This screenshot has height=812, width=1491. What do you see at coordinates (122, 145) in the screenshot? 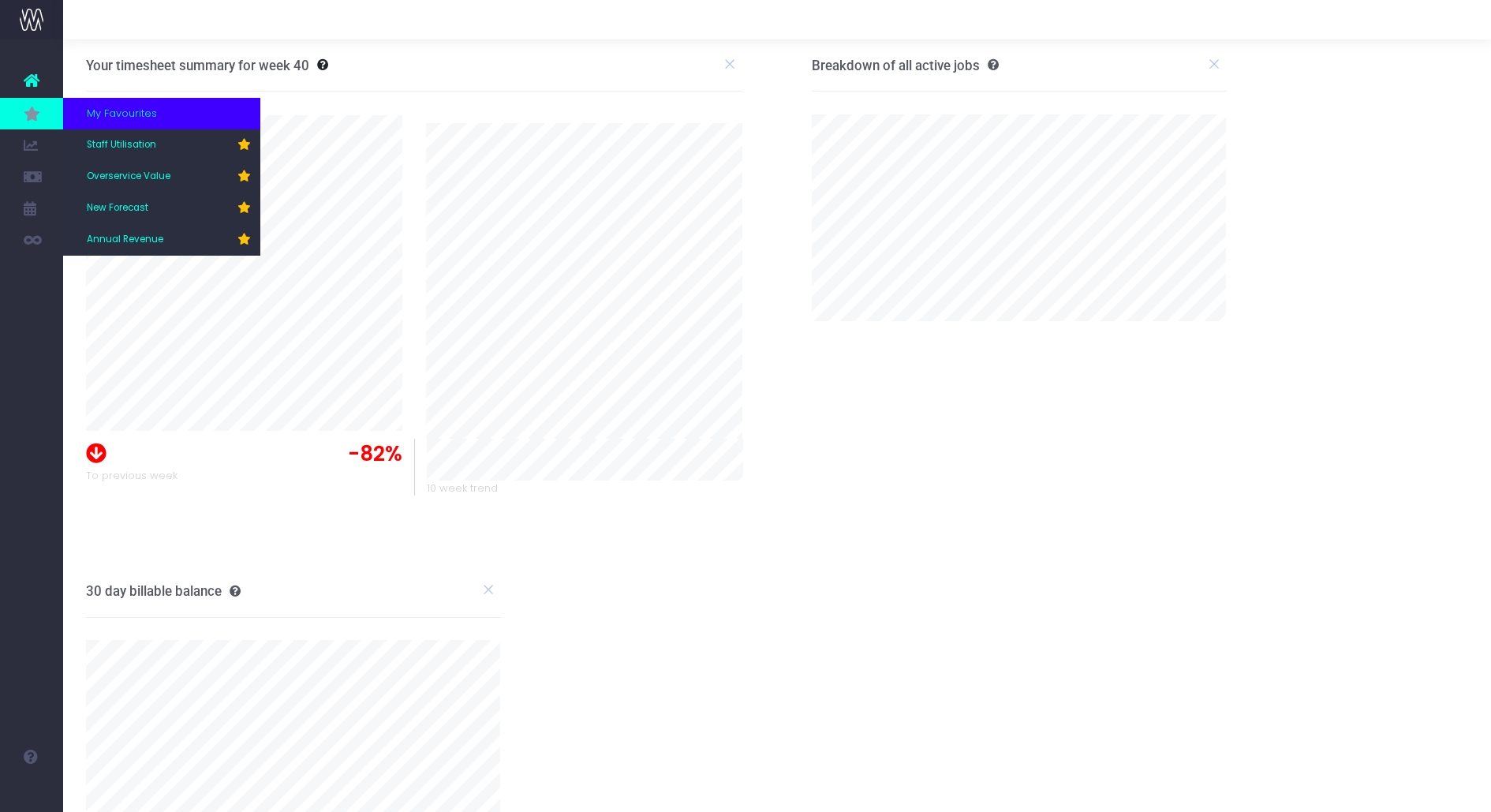
I see `span: Staff Utilisation` at bounding box center [122, 145].